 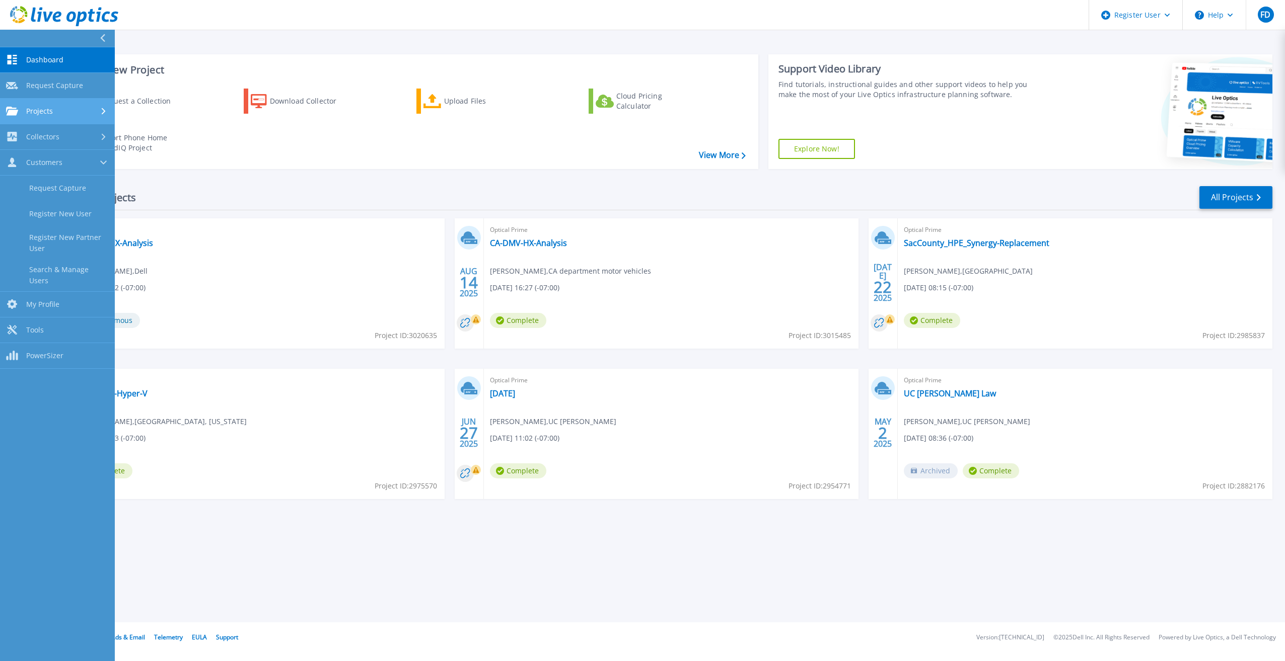 I want to click on div: Find tutorials, instructional guides and other support videos to help you make the most of your L..., so click(x=908, y=90).